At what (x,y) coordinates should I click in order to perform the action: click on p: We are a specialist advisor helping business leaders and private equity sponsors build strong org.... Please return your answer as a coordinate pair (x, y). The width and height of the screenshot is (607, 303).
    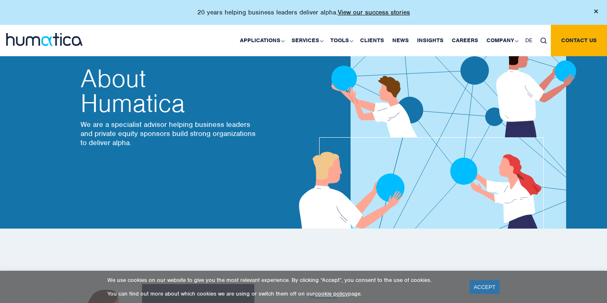
    Looking at the image, I should click on (169, 133).